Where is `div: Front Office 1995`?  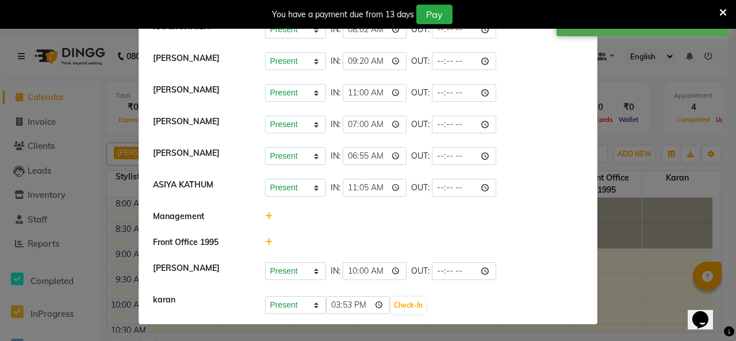 div: Front Office 1995 is located at coordinates (200, 242).